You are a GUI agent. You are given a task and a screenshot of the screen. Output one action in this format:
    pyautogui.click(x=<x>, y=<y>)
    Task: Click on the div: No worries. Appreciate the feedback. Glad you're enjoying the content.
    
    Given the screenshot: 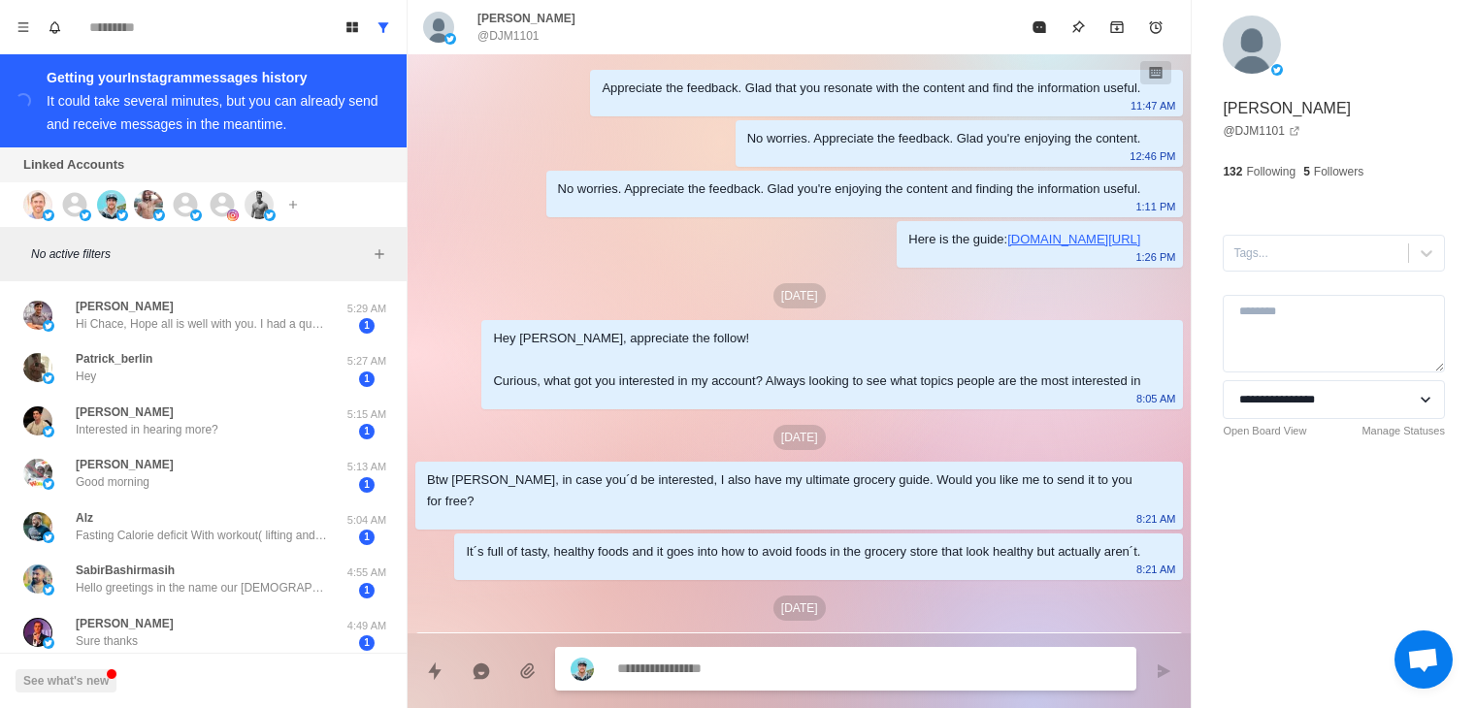 What is the action you would take?
    pyautogui.click(x=944, y=139)
    